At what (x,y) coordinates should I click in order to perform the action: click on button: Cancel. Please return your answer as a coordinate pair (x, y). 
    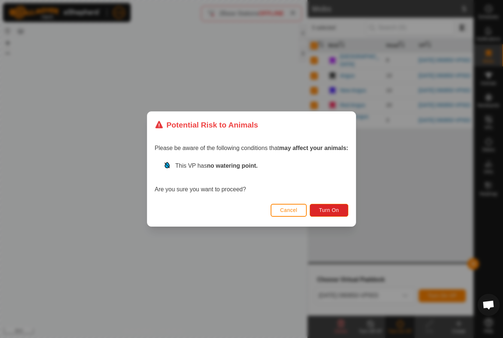
    Looking at the image, I should click on (289, 210).